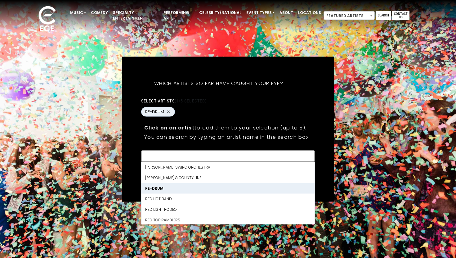 The image size is (456, 258). Describe the element at coordinates (260, 13) in the screenshot. I see `a: Event Types` at that location.